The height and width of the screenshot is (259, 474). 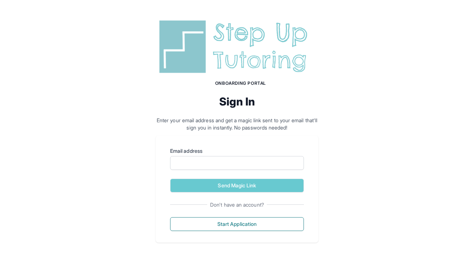 What do you see at coordinates (237, 47) in the screenshot?
I see `img: Step Up Tutoring horizontal logo` at bounding box center [237, 47].